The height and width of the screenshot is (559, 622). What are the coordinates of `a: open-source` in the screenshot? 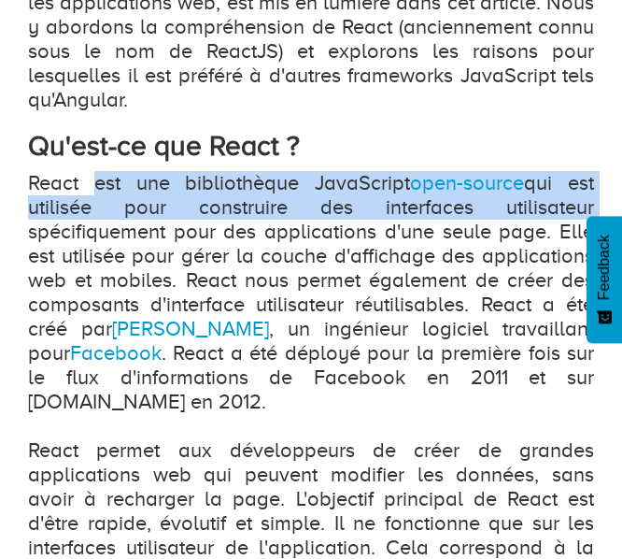 It's located at (467, 182).